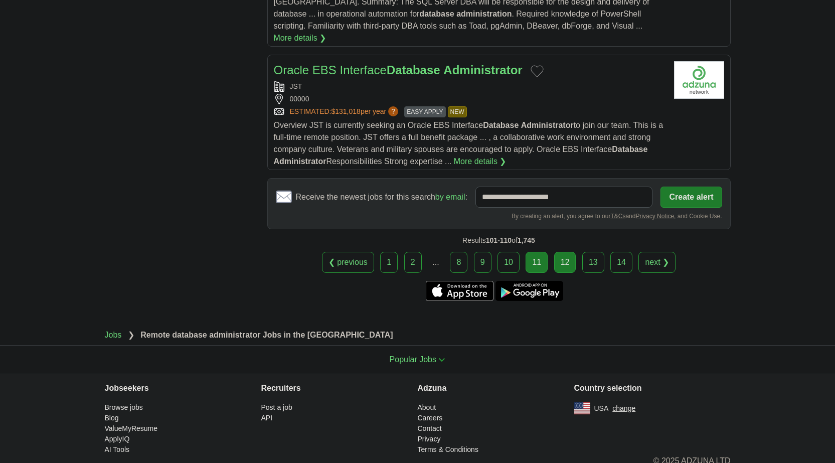  What do you see at coordinates (537, 71) in the screenshot?
I see `button: Add to favorite jobs` at bounding box center [537, 71].